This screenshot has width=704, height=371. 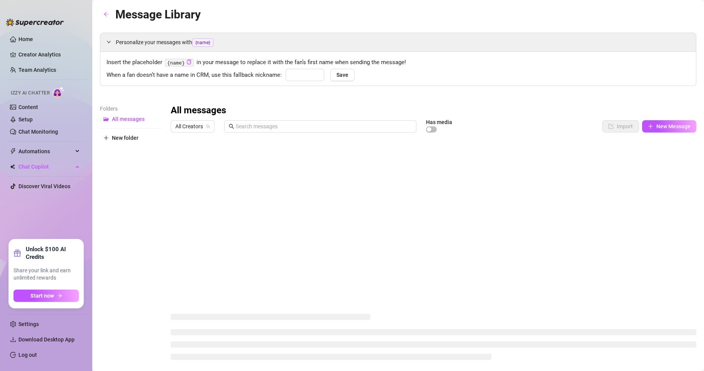 What do you see at coordinates (158, 14) in the screenshot?
I see `article: Message Library` at bounding box center [158, 14].